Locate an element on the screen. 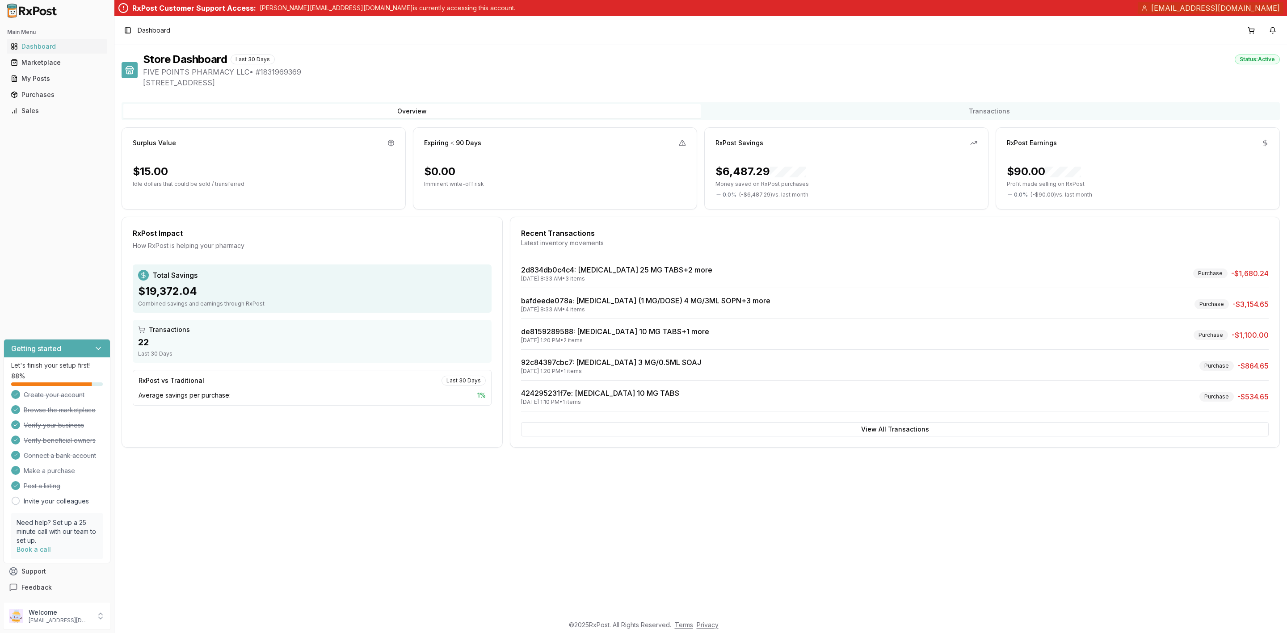  span: Verify your business is located at coordinates (54, 425).